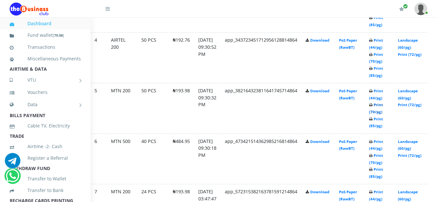 This screenshot has height=202, width=437. I want to click on td: 4, so click(98, 57).